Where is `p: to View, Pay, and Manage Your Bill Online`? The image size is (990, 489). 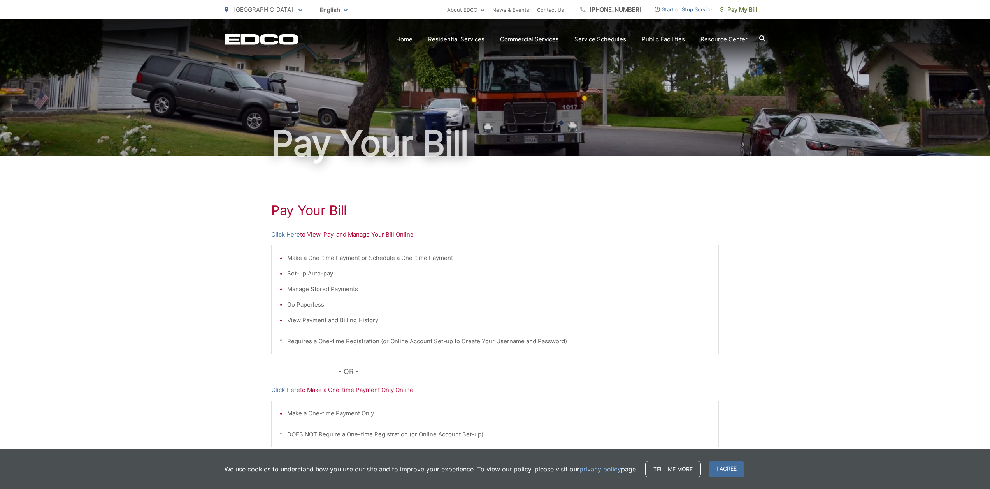
p: to View, Pay, and Manage Your Bill Online is located at coordinates (495, 234).